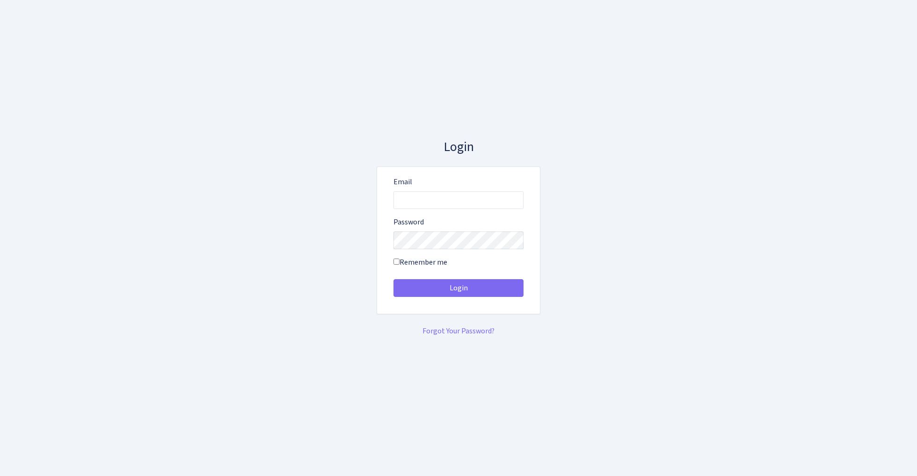 This screenshot has width=917, height=476. What do you see at coordinates (420, 262) in the screenshot?
I see `label: Remember me` at bounding box center [420, 262].